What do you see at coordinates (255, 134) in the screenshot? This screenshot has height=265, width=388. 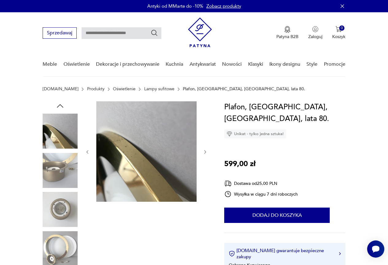 I see `div: Unikat - tylko jedna sztuka!` at bounding box center [255, 134].